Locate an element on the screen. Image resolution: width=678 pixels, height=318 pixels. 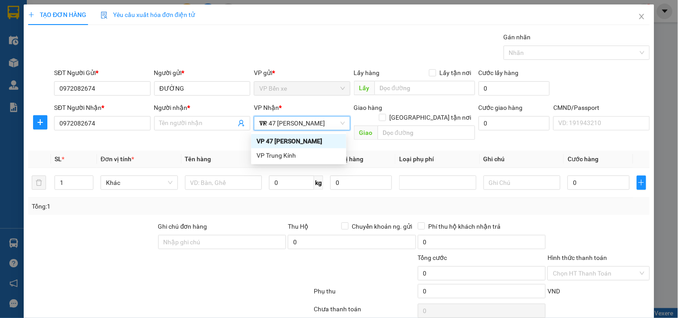
label: Cước giao hàng is located at coordinates (501, 108).